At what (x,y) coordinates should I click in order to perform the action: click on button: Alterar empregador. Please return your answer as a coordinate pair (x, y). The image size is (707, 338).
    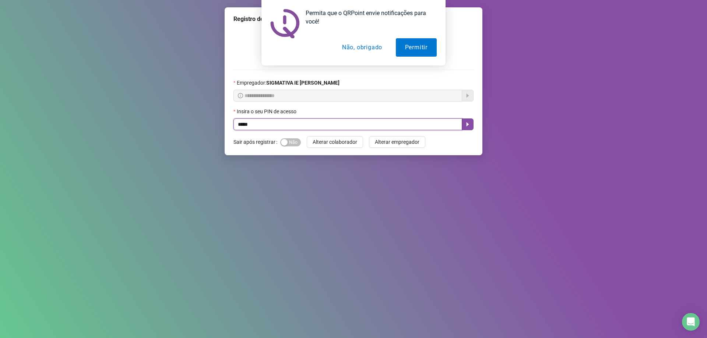
    Looking at the image, I should click on (397, 142).